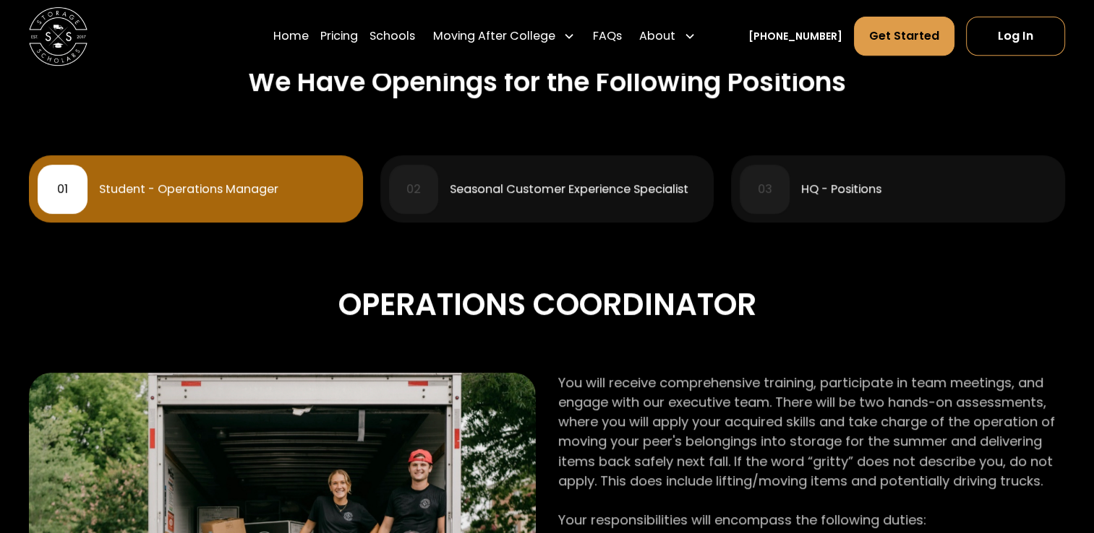 Image resolution: width=1094 pixels, height=533 pixels. I want to click on div: Student - Operations Manager, so click(189, 189).